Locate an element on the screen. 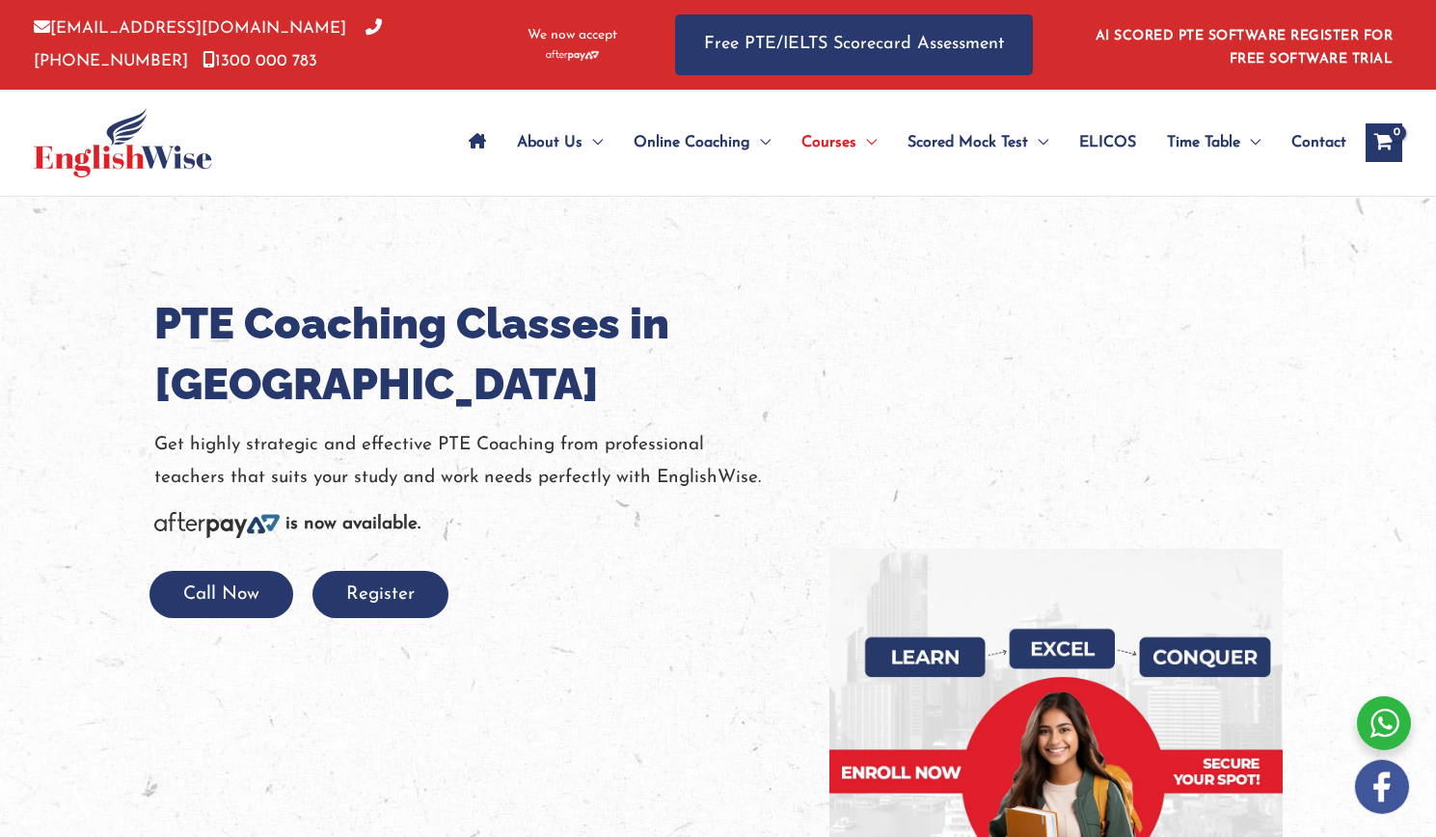 The width and height of the screenshot is (1436, 837). a: CoursesMenu Toggle is located at coordinates (839, 143).